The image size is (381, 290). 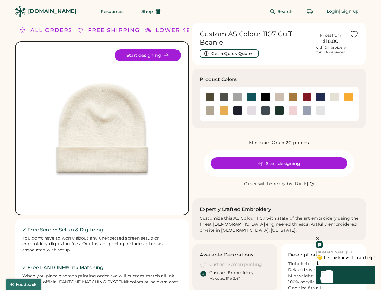 I want to click on div: Custom Embroidery, so click(x=232, y=273).